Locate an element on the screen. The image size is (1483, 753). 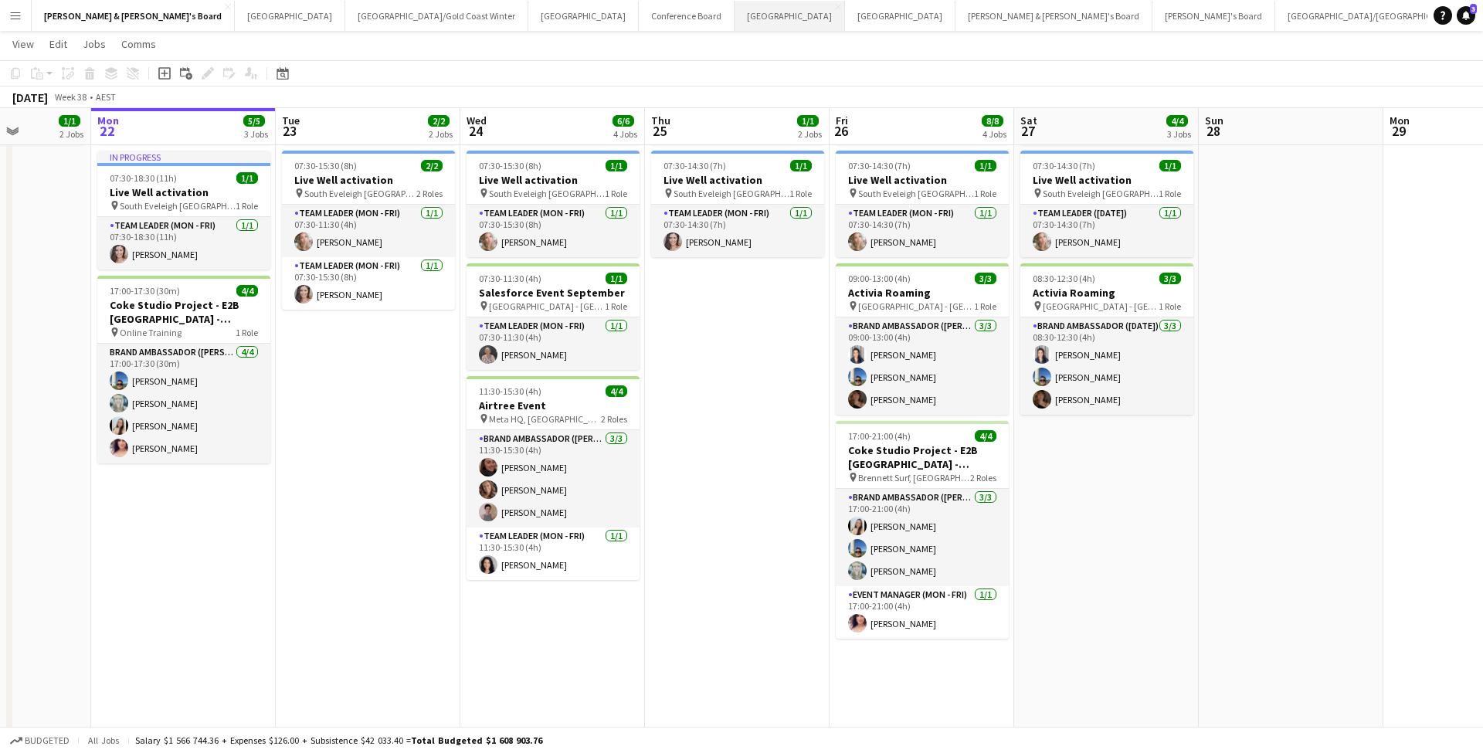
div: AEST is located at coordinates (106, 97).